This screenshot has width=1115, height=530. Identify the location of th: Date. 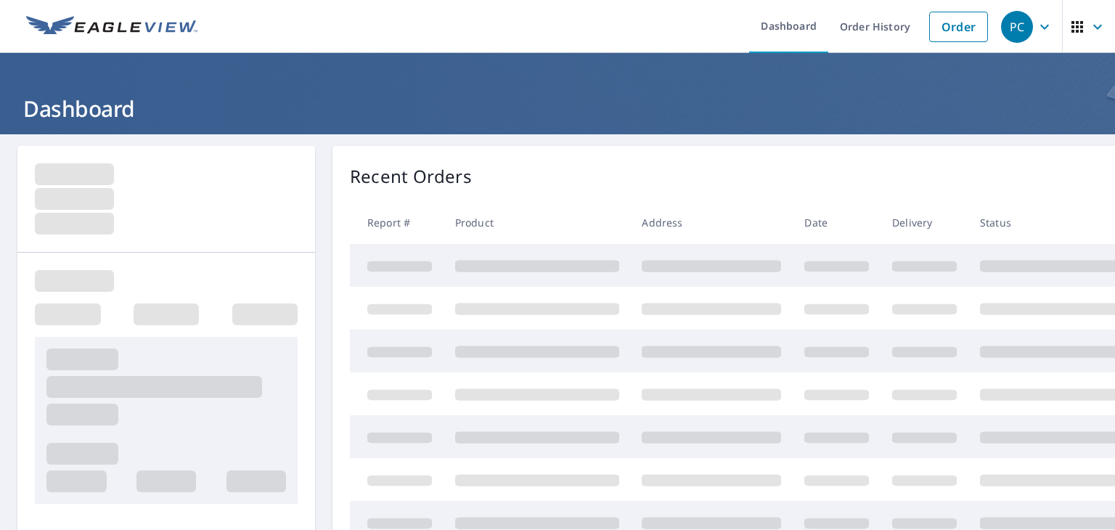
(836, 222).